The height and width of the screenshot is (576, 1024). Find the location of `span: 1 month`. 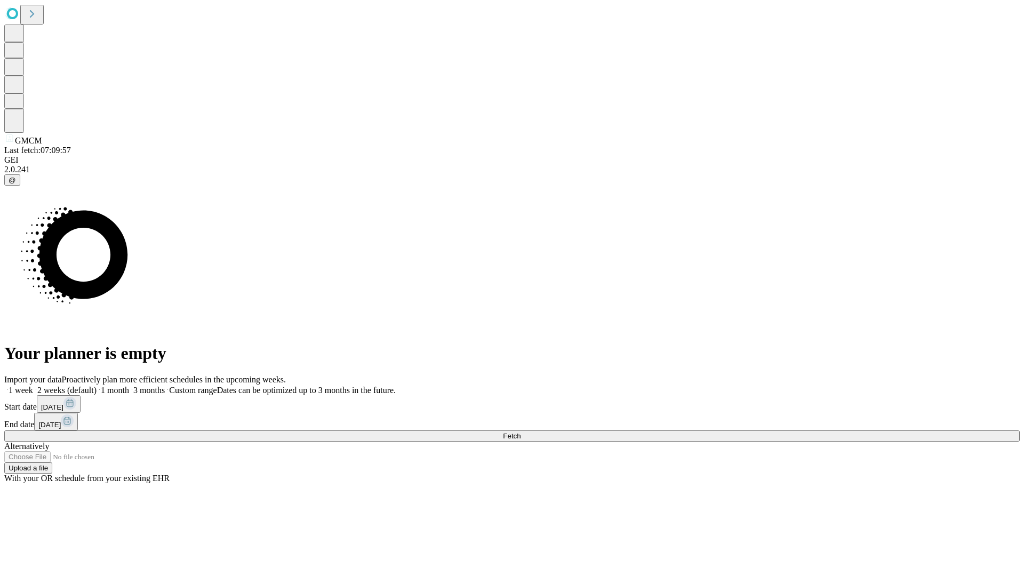

span: 1 month is located at coordinates (115, 390).